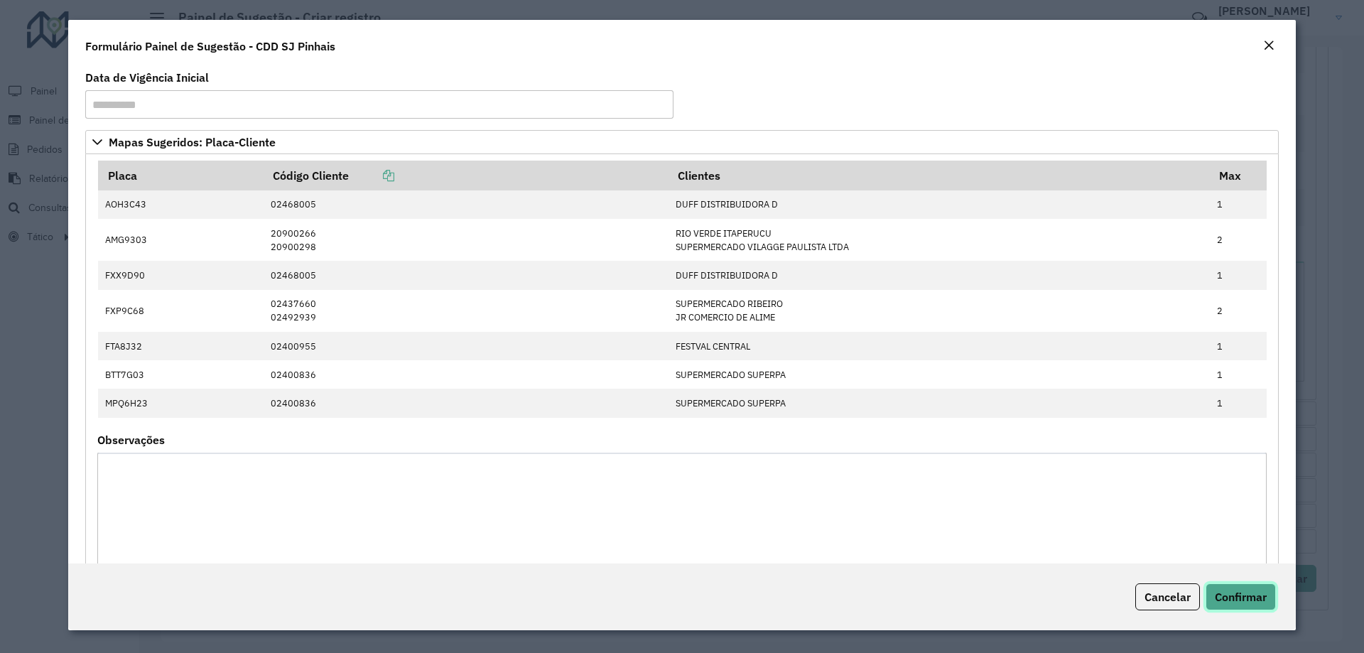  What do you see at coordinates (939, 239) in the screenshot?
I see `td: RIO VERDE ITAPERUCU SUPERMERCADO VILAGGE PAULISTA LTDA` at bounding box center [939, 239].